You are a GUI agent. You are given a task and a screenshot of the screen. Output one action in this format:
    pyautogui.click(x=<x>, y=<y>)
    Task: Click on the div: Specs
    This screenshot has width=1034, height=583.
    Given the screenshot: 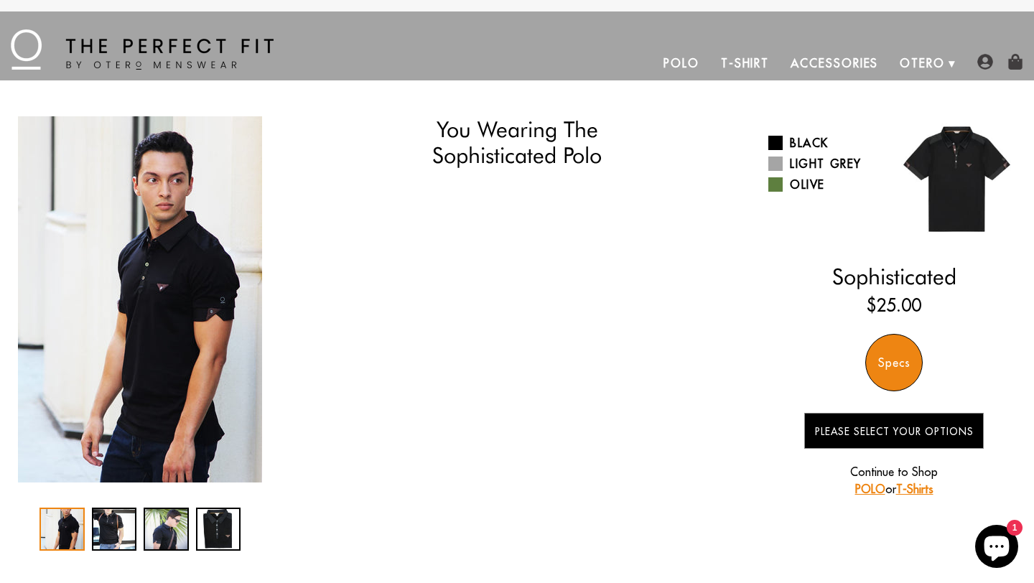 What is the action you would take?
    pyautogui.click(x=894, y=363)
    